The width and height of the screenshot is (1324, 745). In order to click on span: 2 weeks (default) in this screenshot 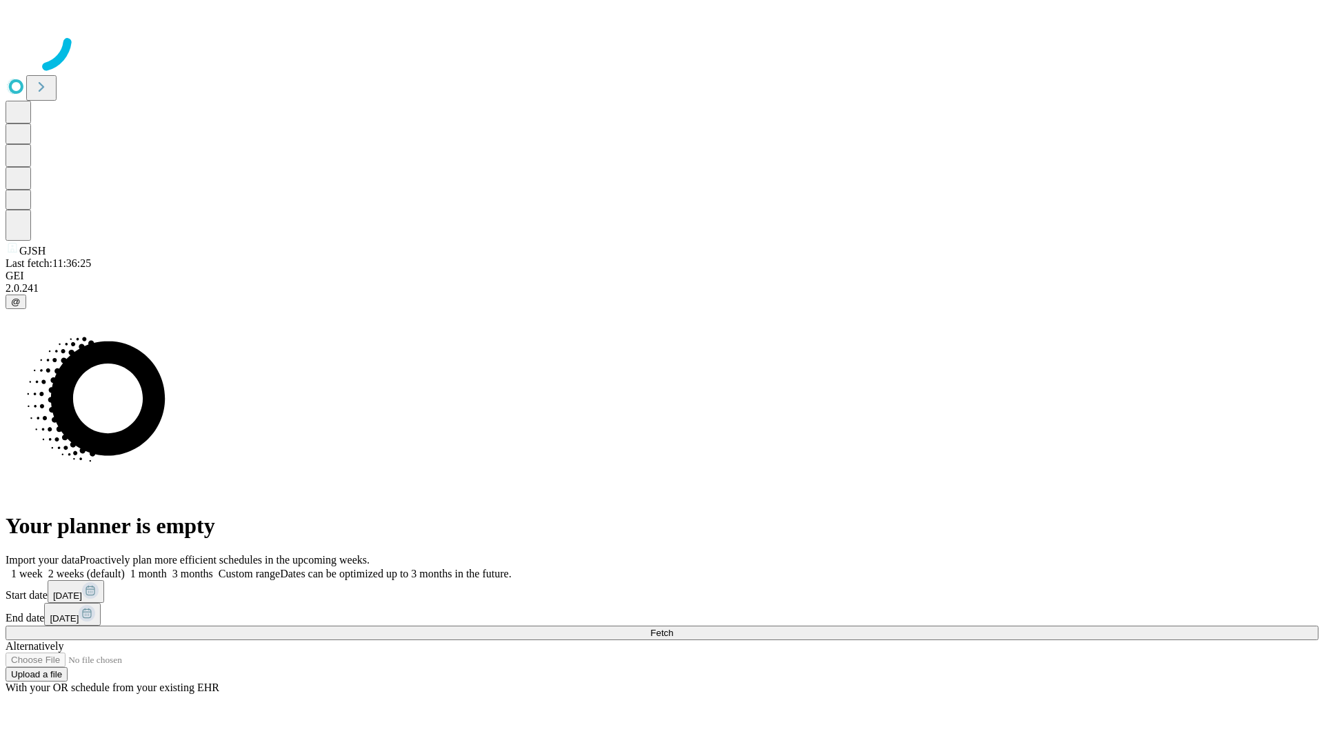, I will do `click(86, 573)`.